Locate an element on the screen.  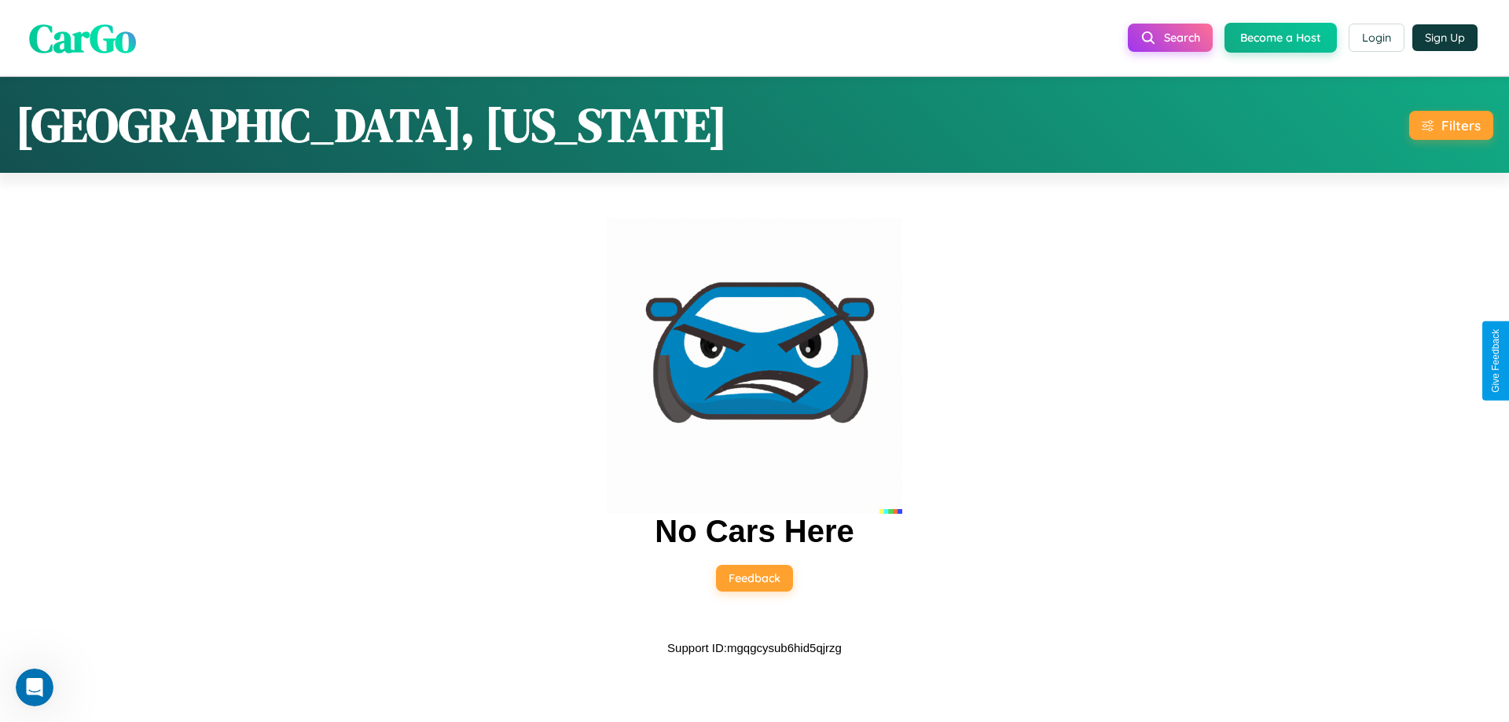
div: Filters is located at coordinates (1461, 125).